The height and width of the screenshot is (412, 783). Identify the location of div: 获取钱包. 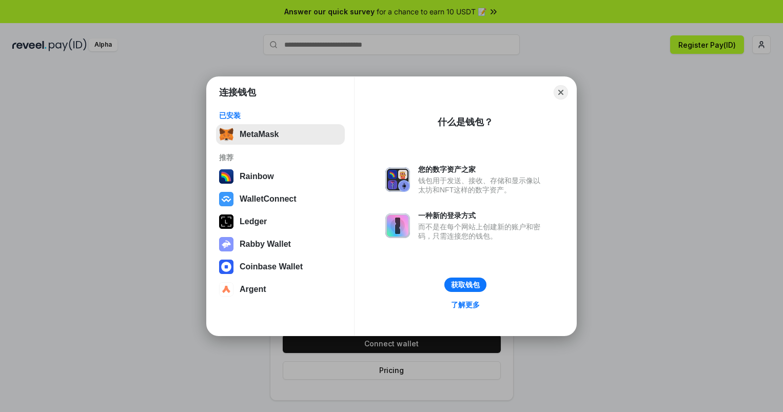
(465, 285).